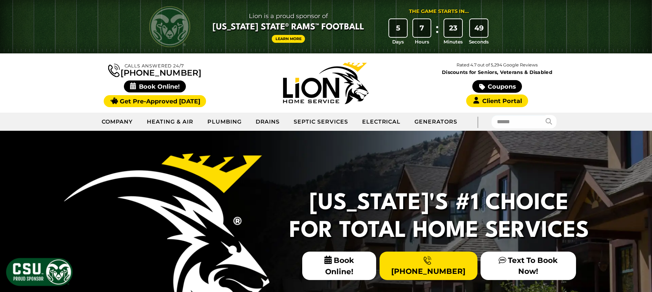  Describe the element at coordinates (170, 122) in the screenshot. I see `a: Heating & Air` at that location.